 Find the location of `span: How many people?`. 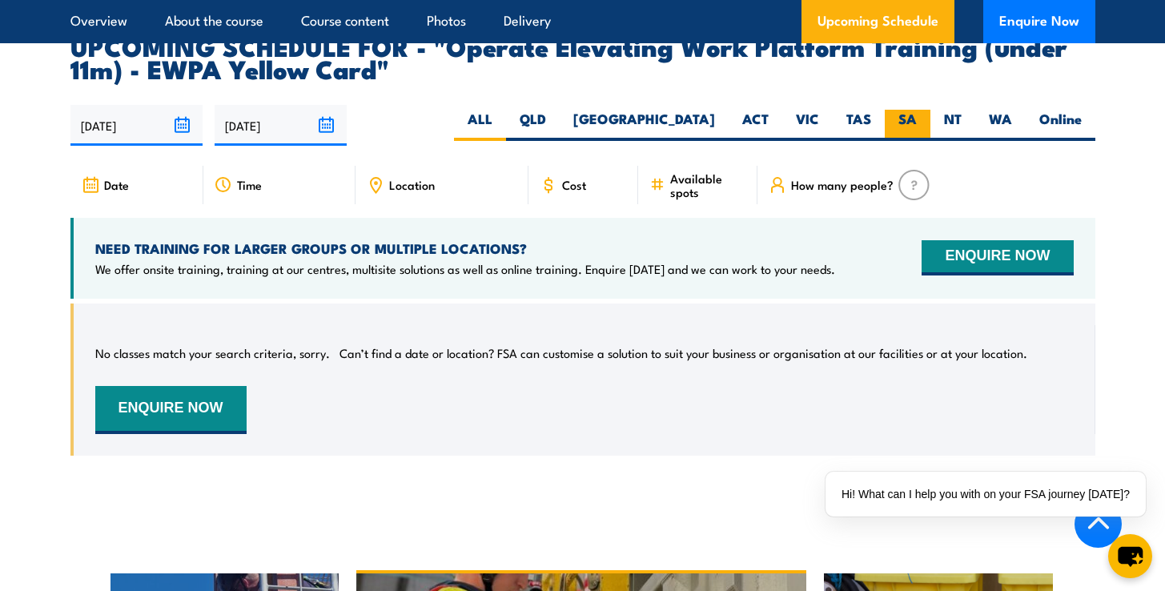

span: How many people? is located at coordinates (842, 184).